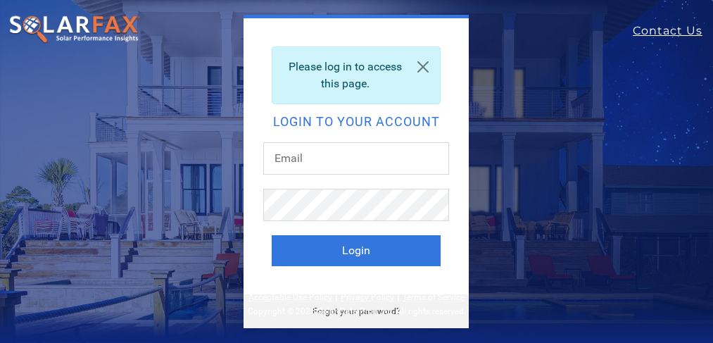 The width and height of the screenshot is (713, 343). Describe the element at coordinates (75, 30) in the screenshot. I see `img: SolarFax` at that location.